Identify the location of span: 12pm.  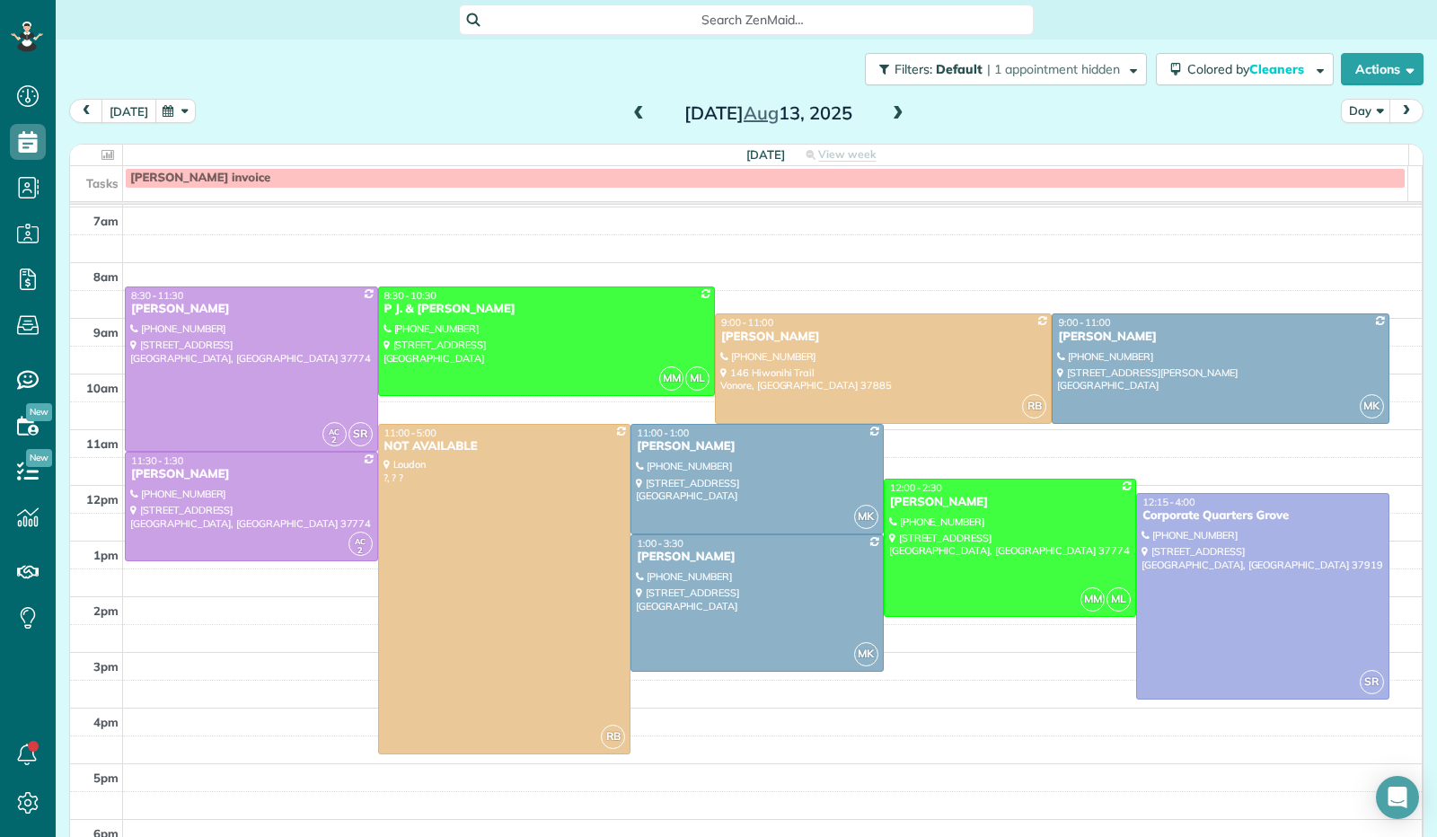
(102, 499).